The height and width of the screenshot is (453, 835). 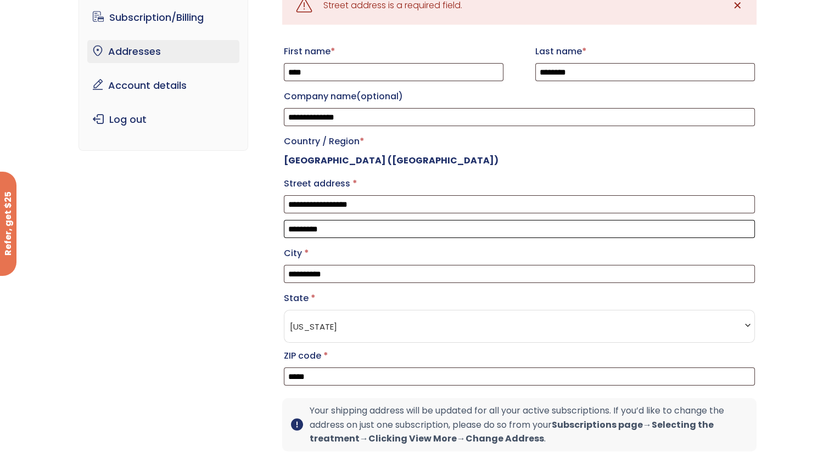 I want to click on label: ZIP code, so click(x=519, y=356).